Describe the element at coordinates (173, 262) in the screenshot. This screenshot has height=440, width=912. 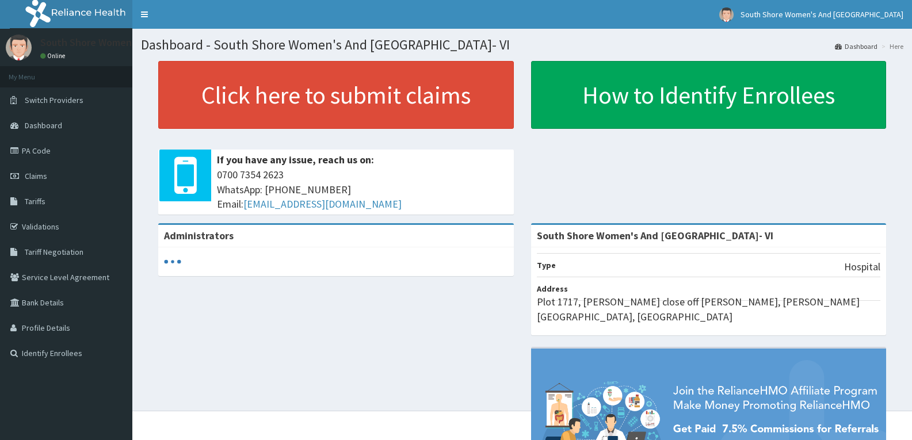
I see `svg: audio-loading` at that location.